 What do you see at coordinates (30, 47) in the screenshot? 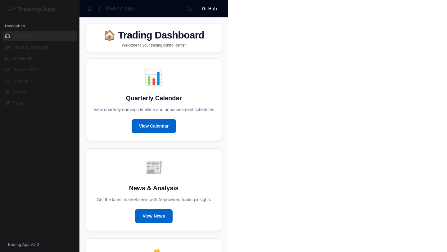
I see `span: News & Analysis` at bounding box center [30, 47].